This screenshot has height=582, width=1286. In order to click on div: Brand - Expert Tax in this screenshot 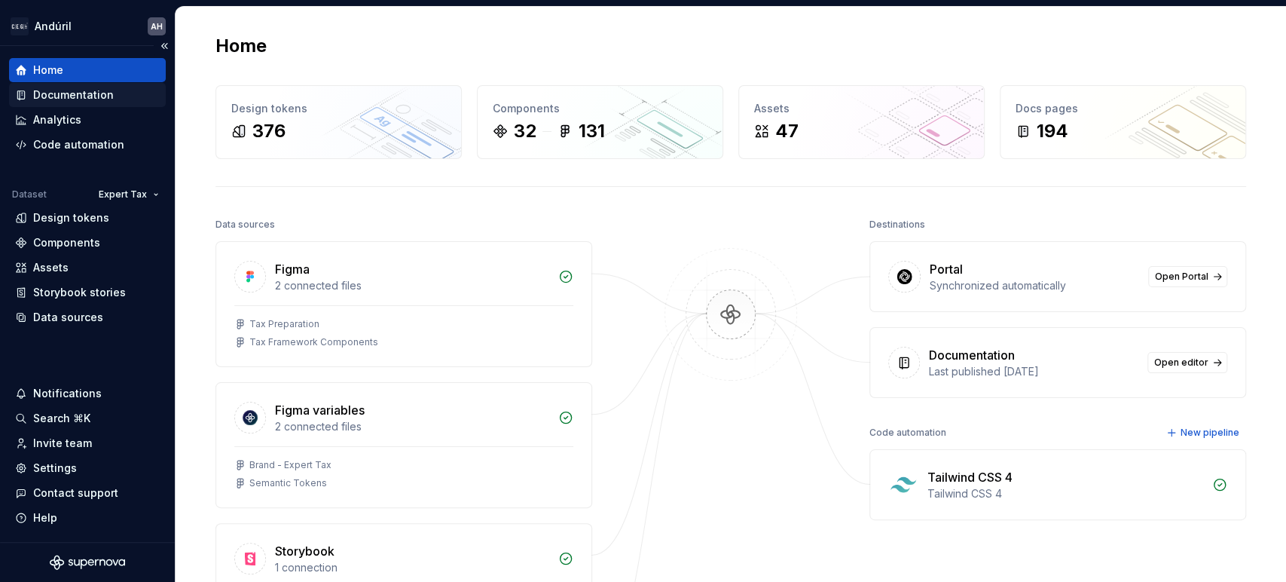, I will do `click(290, 465)`.